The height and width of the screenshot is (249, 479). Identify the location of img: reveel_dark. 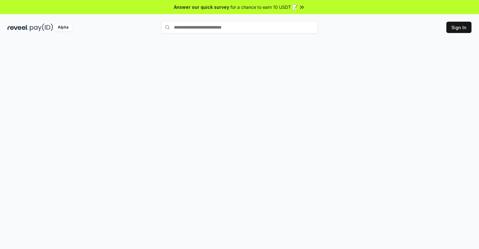
(18, 27).